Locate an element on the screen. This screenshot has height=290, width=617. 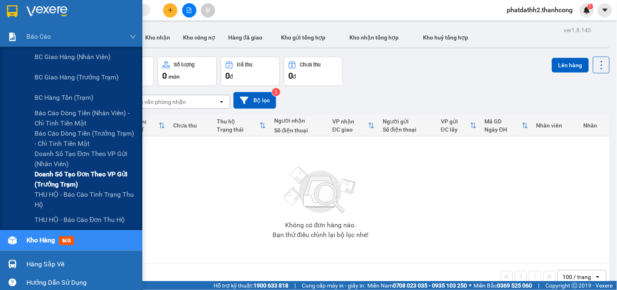
div: ĐC giao is located at coordinates (350, 129).